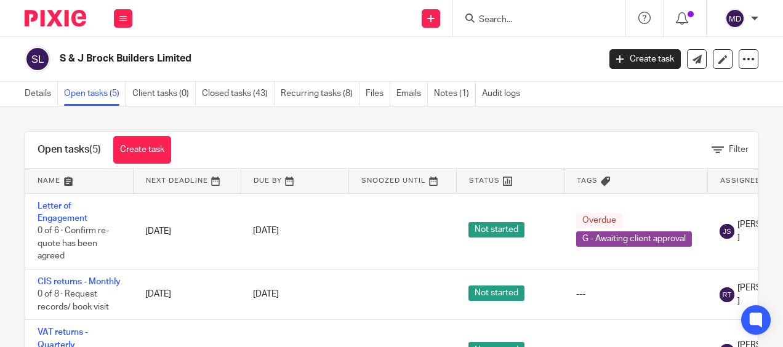 Image resolution: width=783 pixels, height=347 pixels. I want to click on h2: S & J Brock Builders Limited, so click(272, 59).